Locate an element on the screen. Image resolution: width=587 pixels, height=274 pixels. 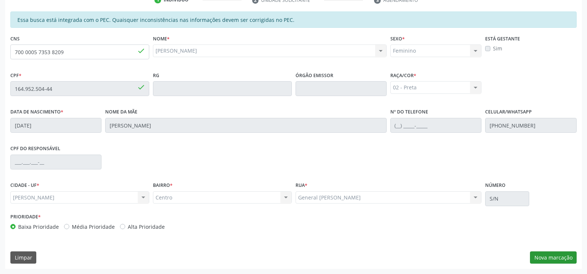
label: CNS is located at coordinates (15, 39).